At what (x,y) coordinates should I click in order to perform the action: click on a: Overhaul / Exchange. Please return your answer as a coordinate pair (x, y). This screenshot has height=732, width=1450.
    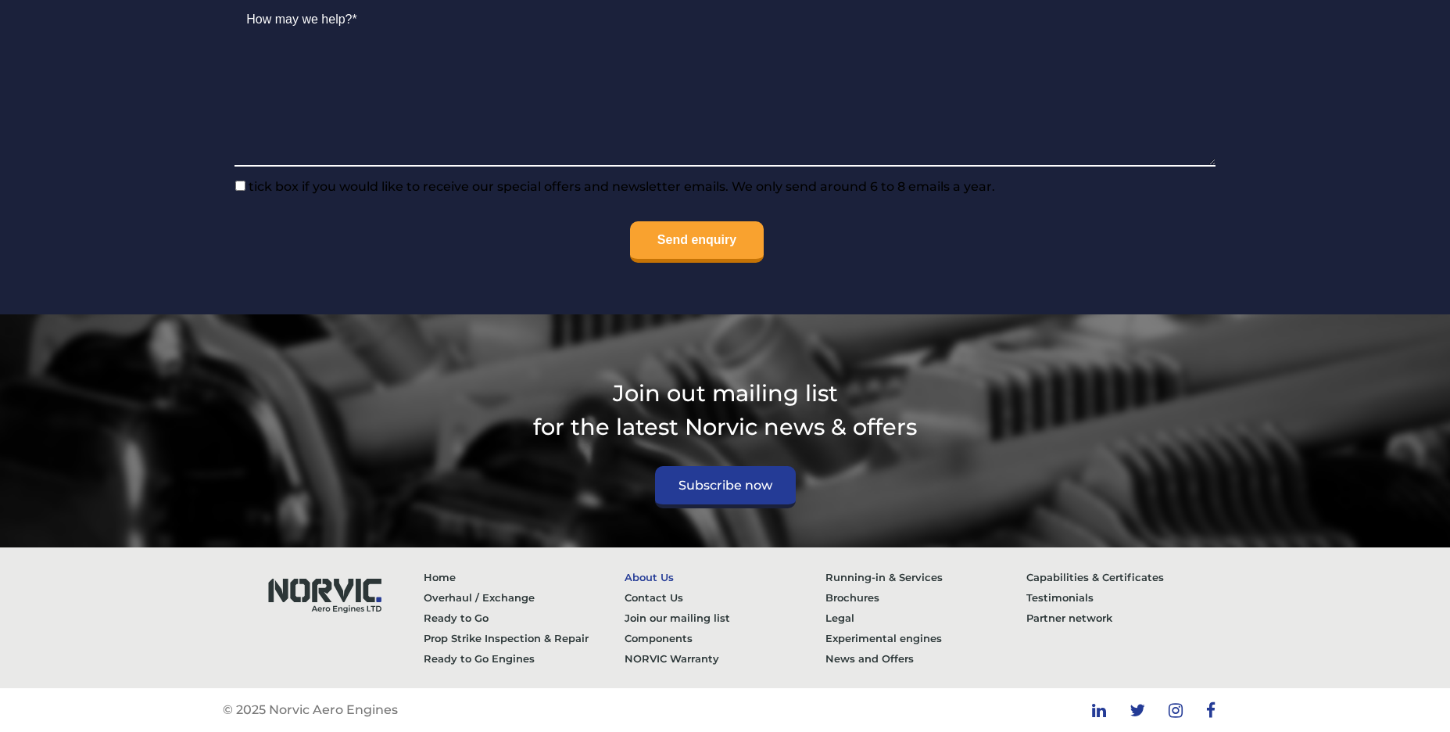
    Looking at the image, I should click on (524, 597).